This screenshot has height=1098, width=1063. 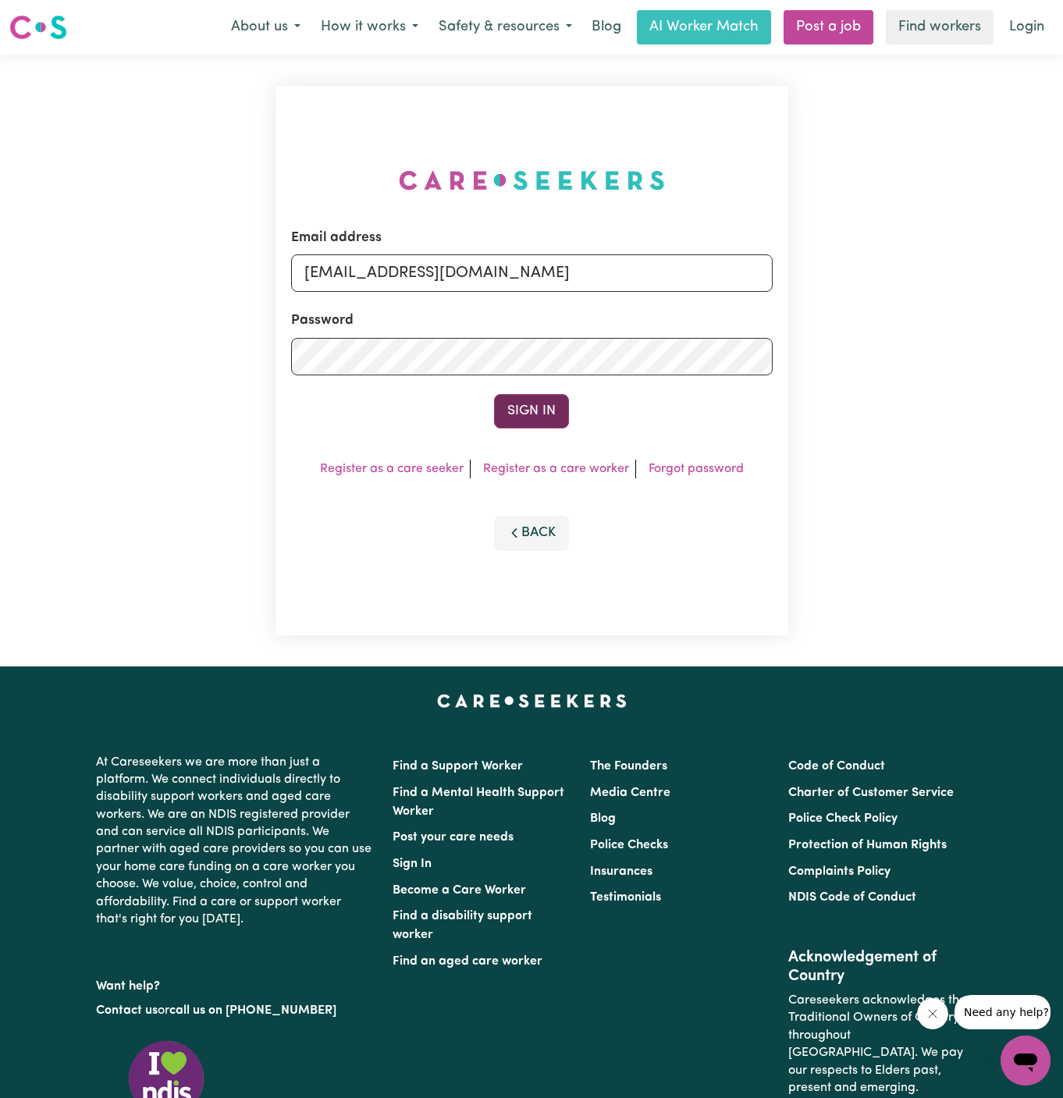 What do you see at coordinates (531, 411) in the screenshot?
I see `button: Sign In` at bounding box center [531, 411].